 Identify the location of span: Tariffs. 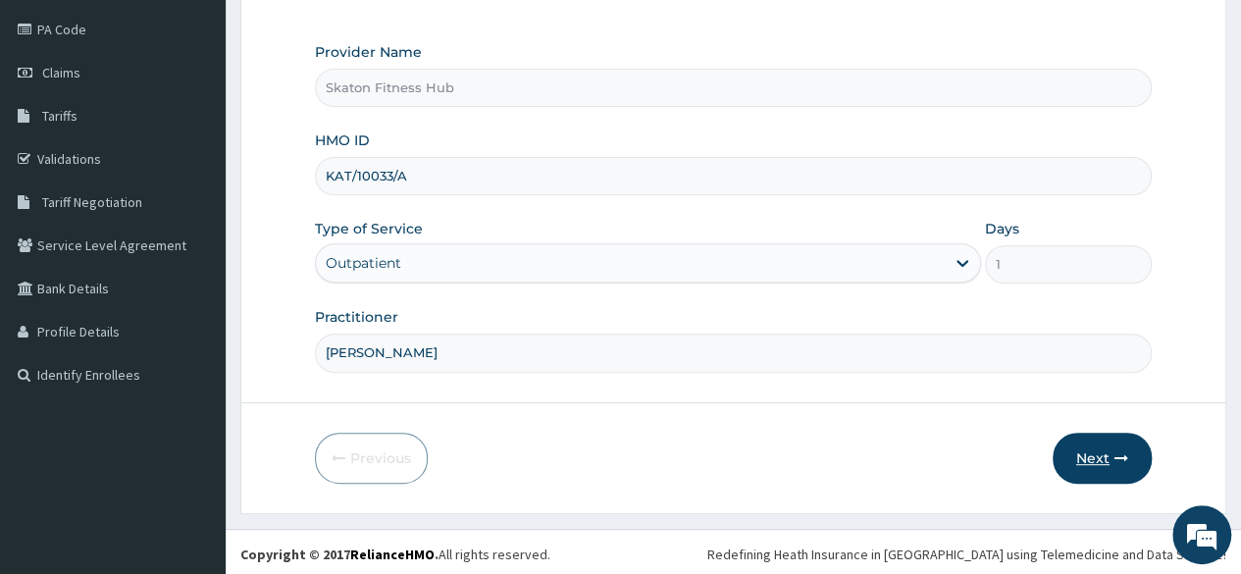
(60, 116).